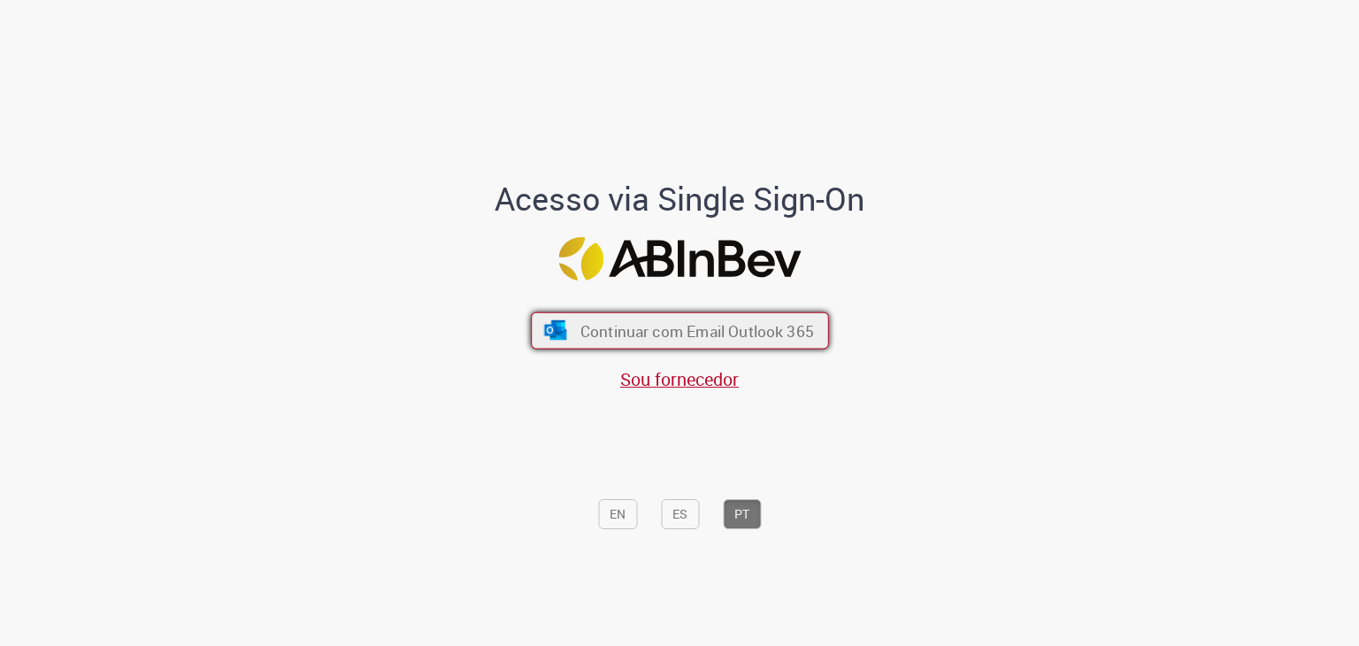  I want to click on button: EN, so click(617, 514).